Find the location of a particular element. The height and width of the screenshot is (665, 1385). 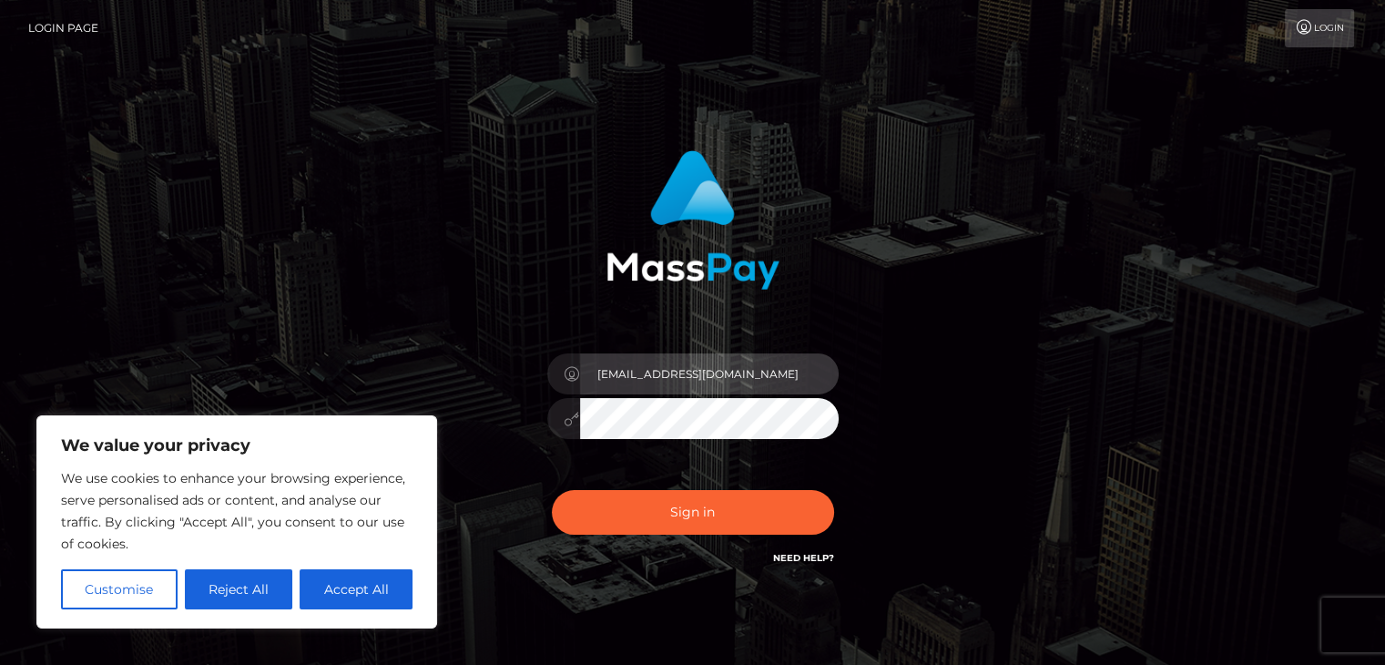

button: Customise is located at coordinates (119, 589).